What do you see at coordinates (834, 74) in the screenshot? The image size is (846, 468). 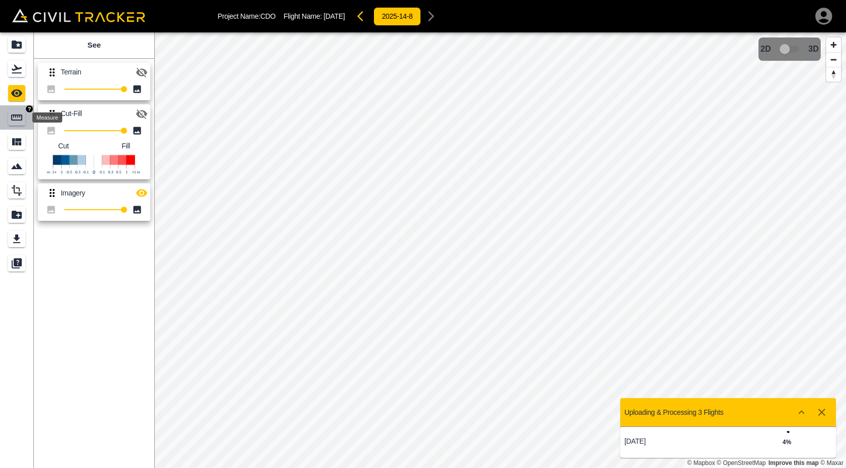 I see `button: Reset bearing to north` at bounding box center [834, 74].